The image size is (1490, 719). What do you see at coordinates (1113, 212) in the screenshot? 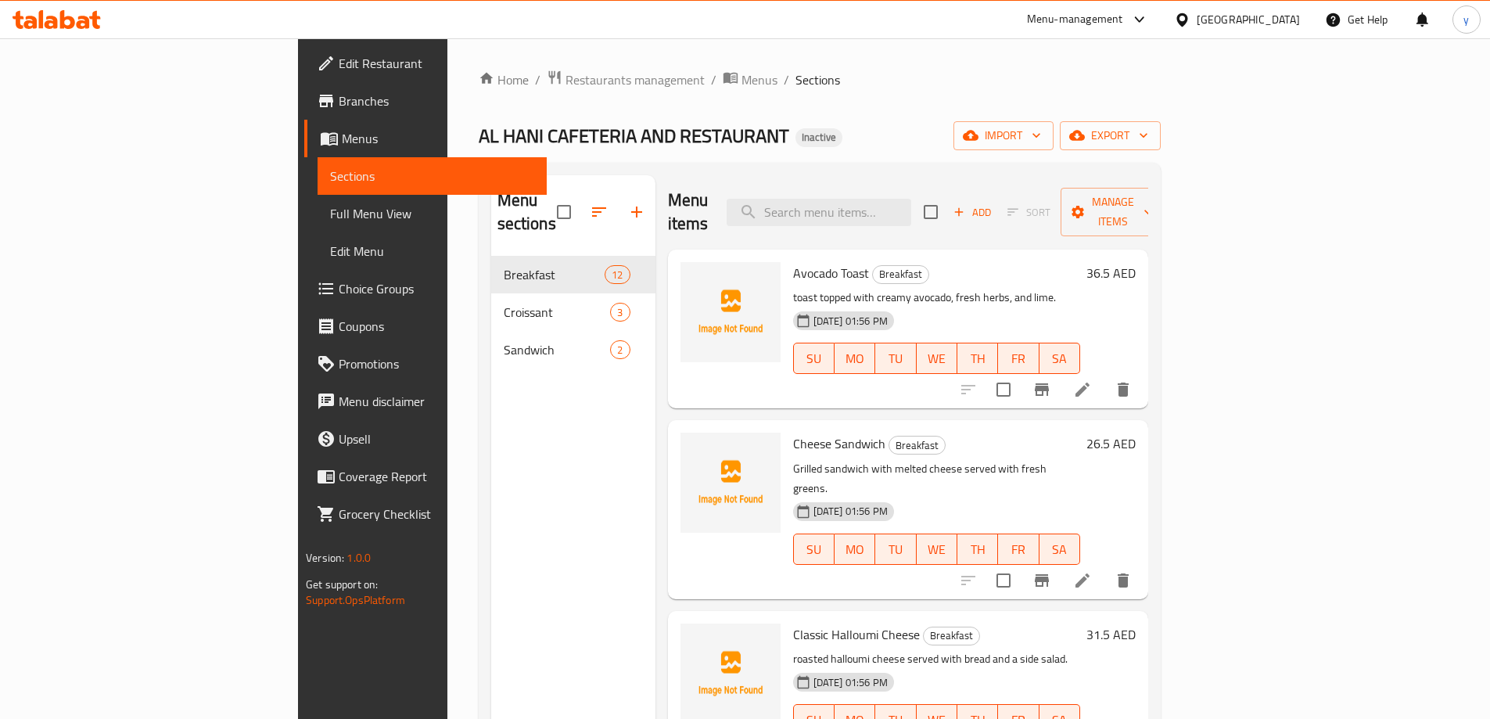
I see `span: Manage items` at bounding box center [1113, 212].